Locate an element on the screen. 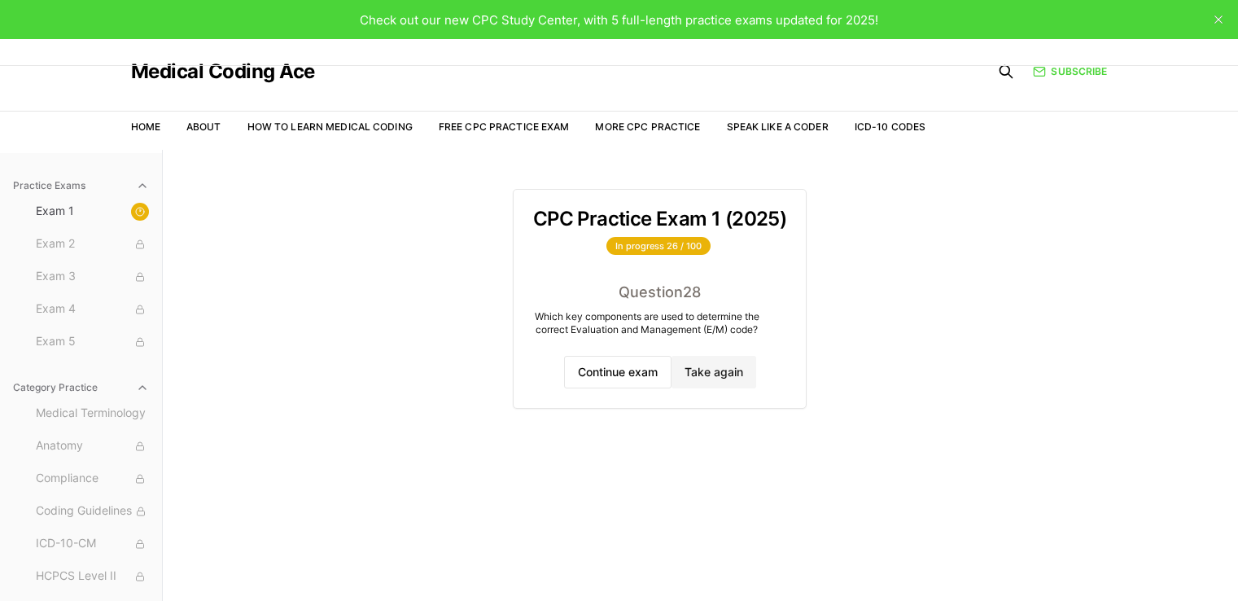 The height and width of the screenshot is (601, 1238). span: Exam 2 is located at coordinates (92, 244).